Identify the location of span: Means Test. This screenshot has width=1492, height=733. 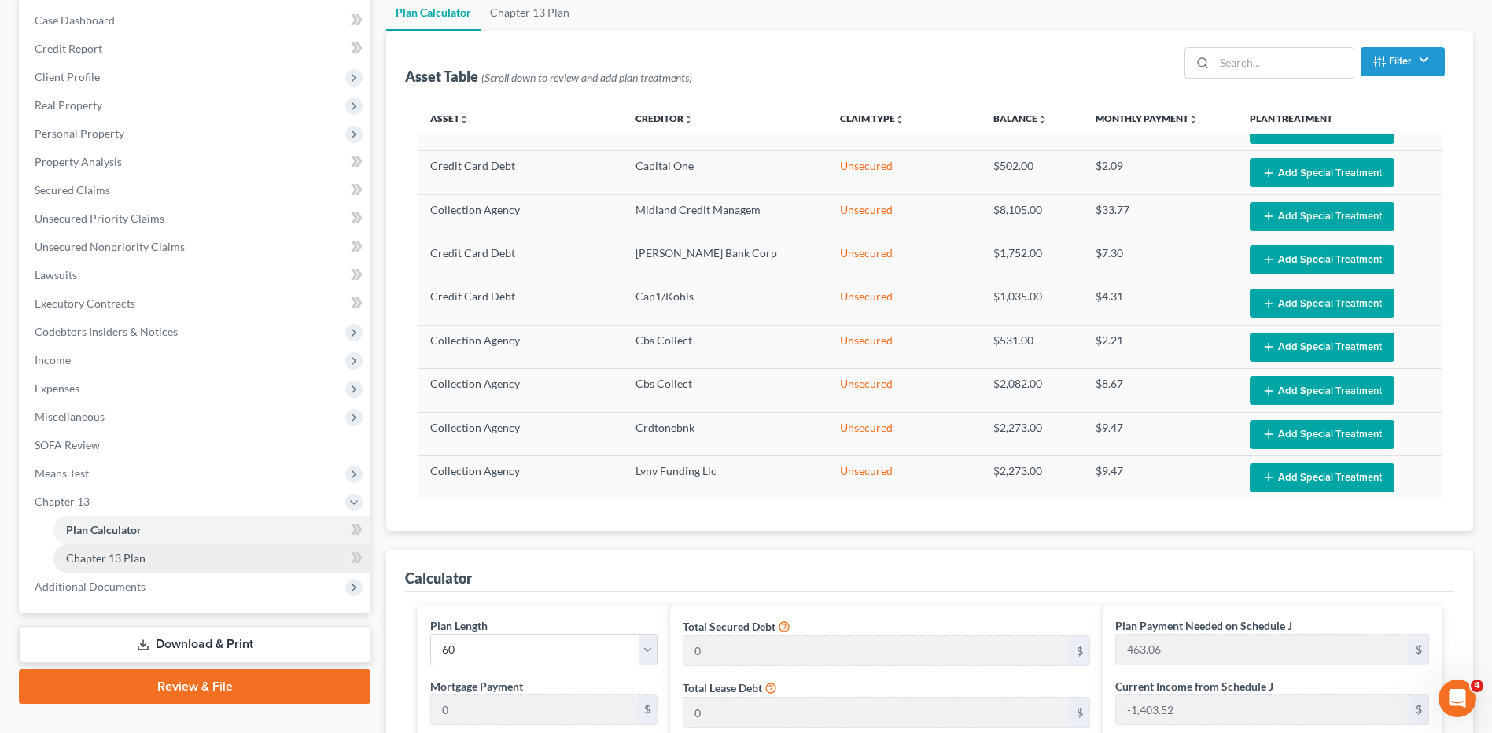
(61, 473).